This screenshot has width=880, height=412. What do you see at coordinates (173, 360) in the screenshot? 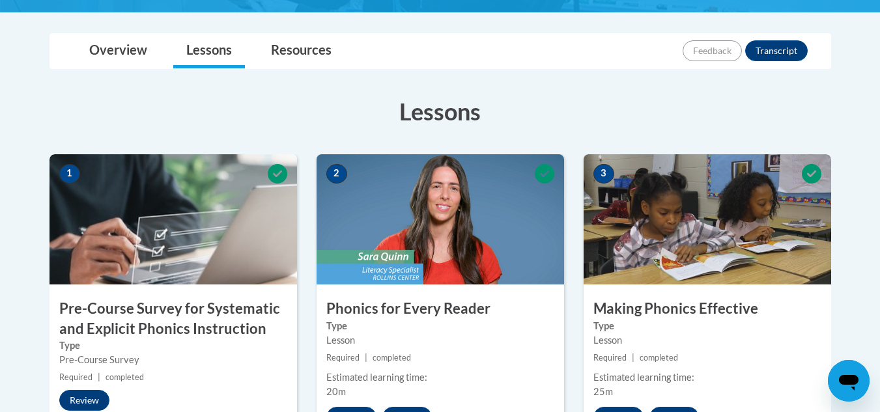
I see `div: Pre-Course Survey` at bounding box center [173, 360].